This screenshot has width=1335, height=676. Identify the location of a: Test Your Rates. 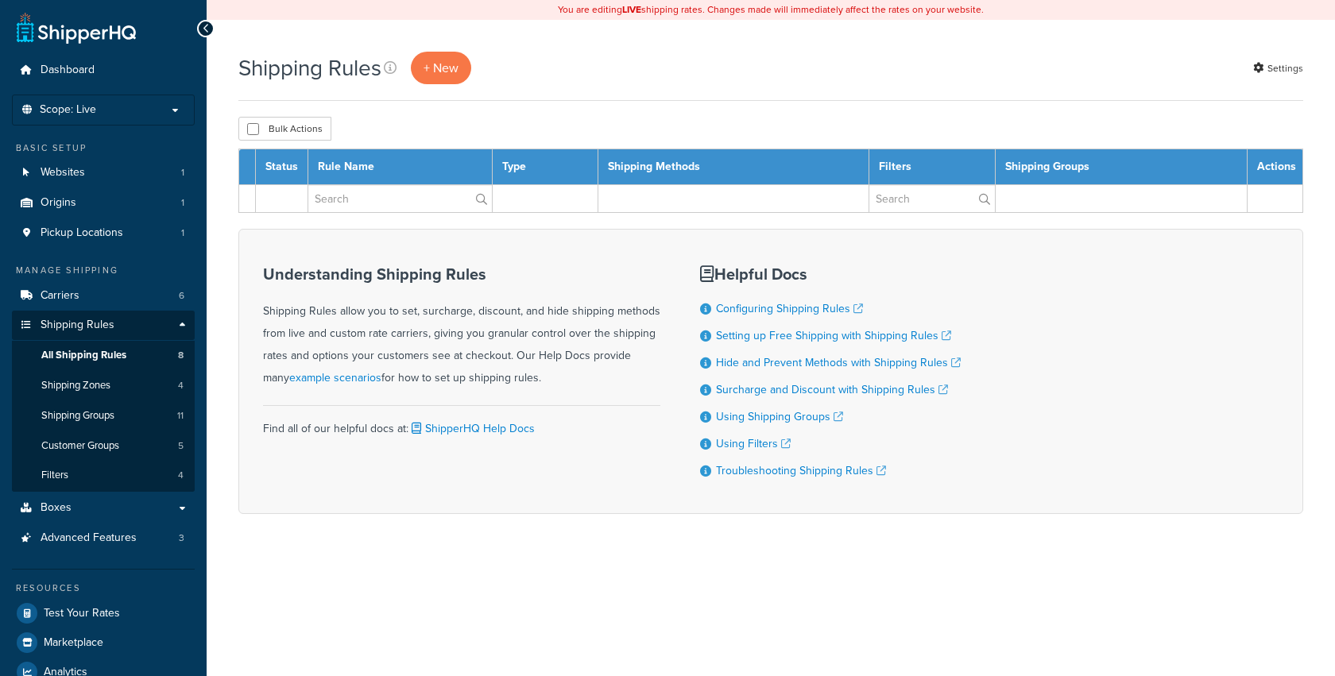
(103, 613).